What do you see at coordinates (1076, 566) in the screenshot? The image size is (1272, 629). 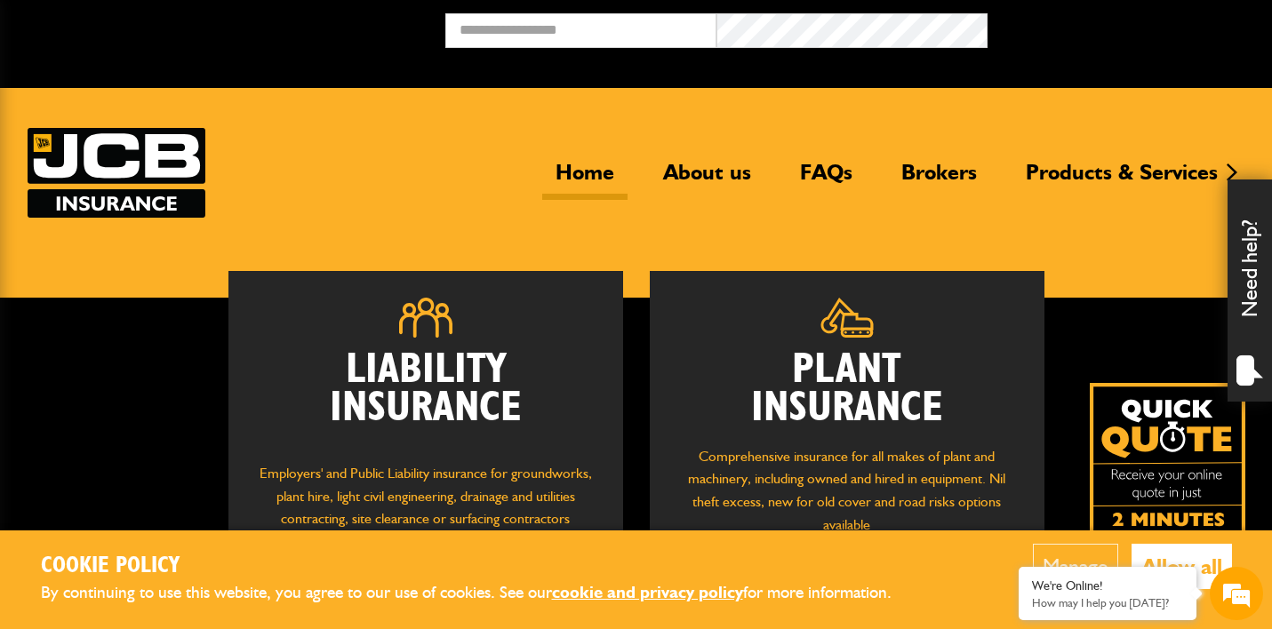 I see `button: Manage` at bounding box center [1076, 566].